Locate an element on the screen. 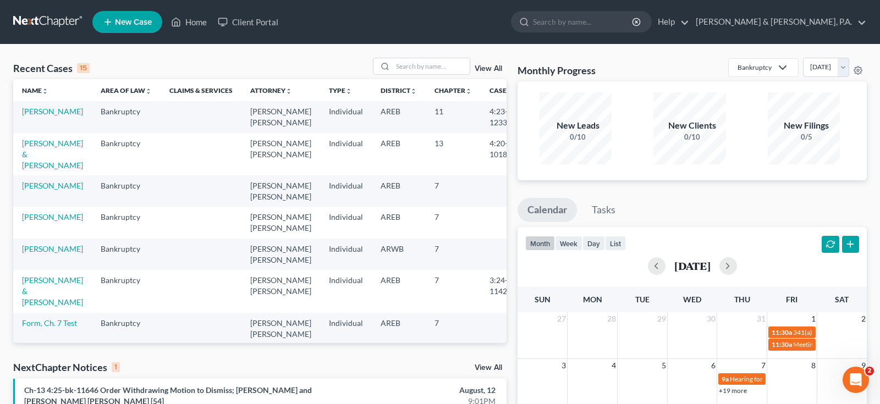 This screenshot has width=880, height=404. td: 11 is located at coordinates (453, 117).